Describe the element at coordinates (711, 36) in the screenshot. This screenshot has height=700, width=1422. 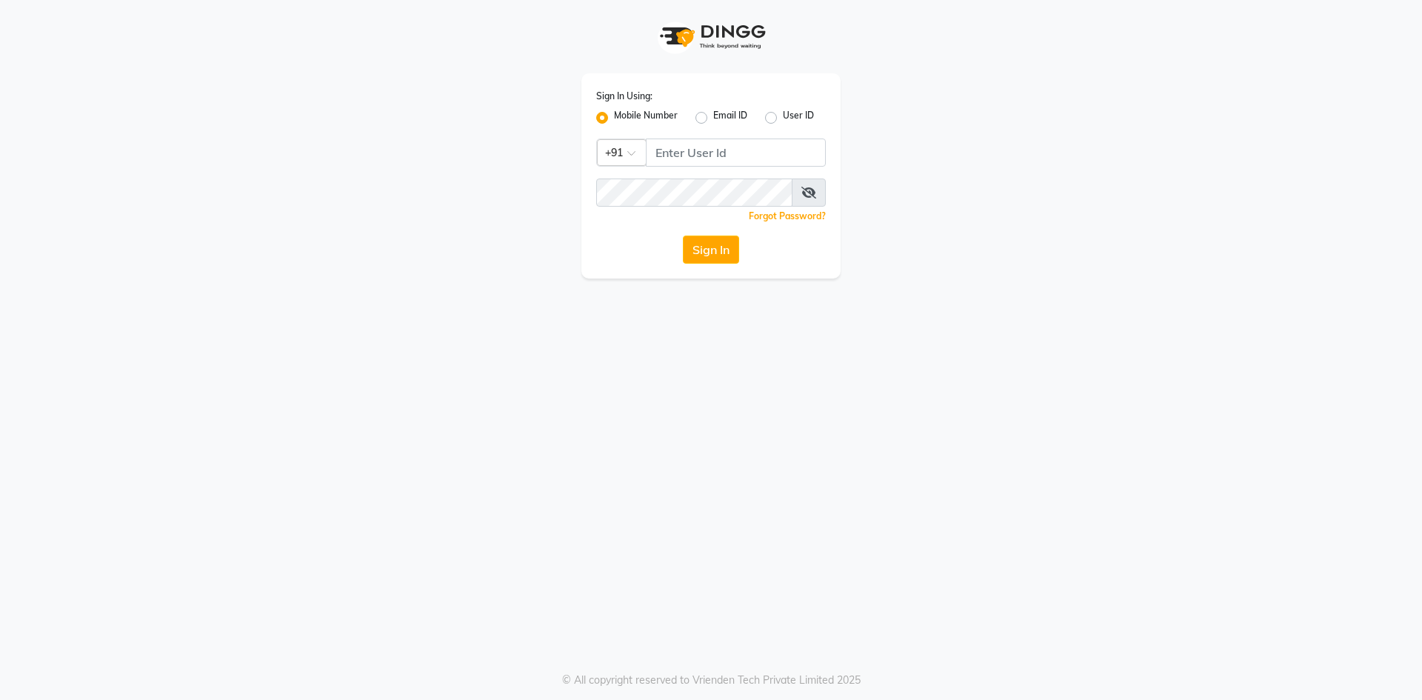
I see `img: logo1.svg` at that location.